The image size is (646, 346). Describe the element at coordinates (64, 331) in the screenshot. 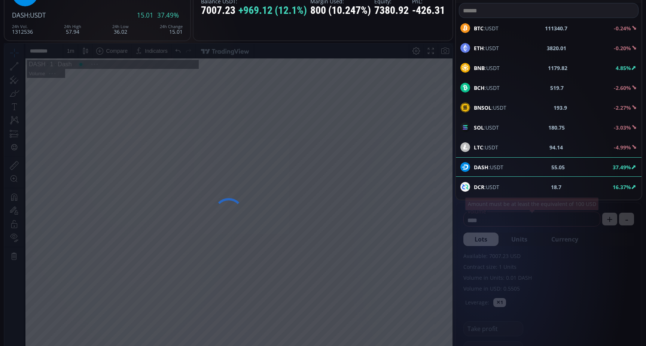

I see `div: 1m` at that location.